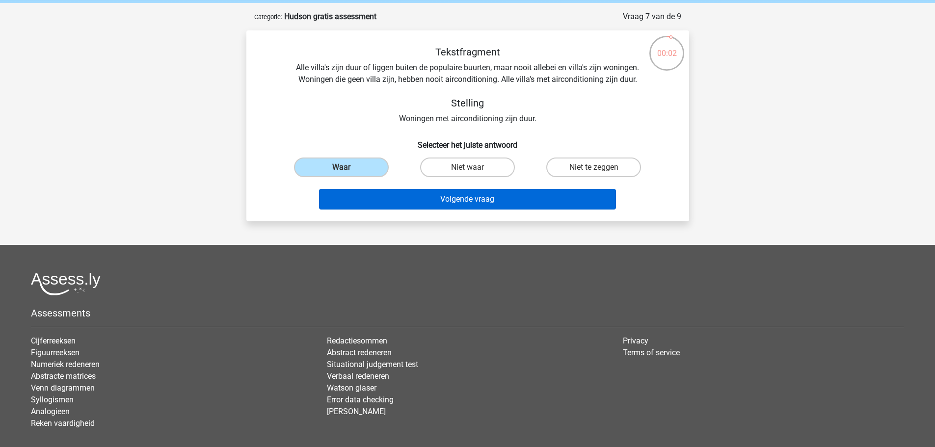 This screenshot has width=935, height=447. I want to click on label: Niet te zeggen, so click(594, 167).